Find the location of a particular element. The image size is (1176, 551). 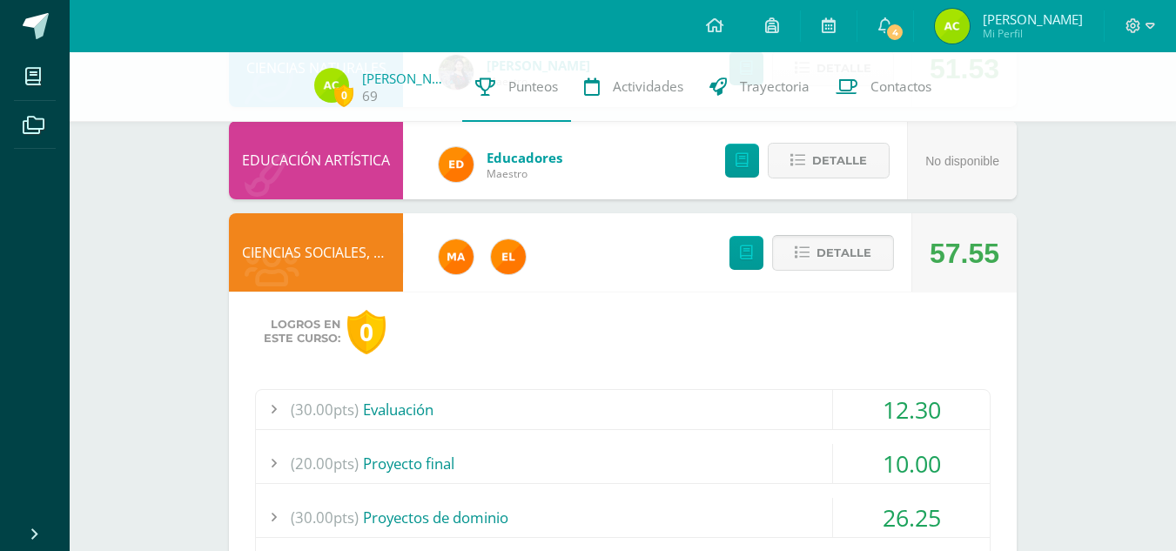

span: Maestro is located at coordinates (524, 173).